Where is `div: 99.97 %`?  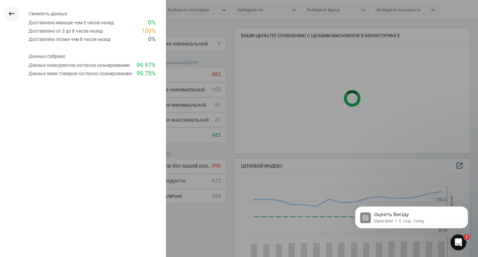 div: 99.97 % is located at coordinates (146, 65).